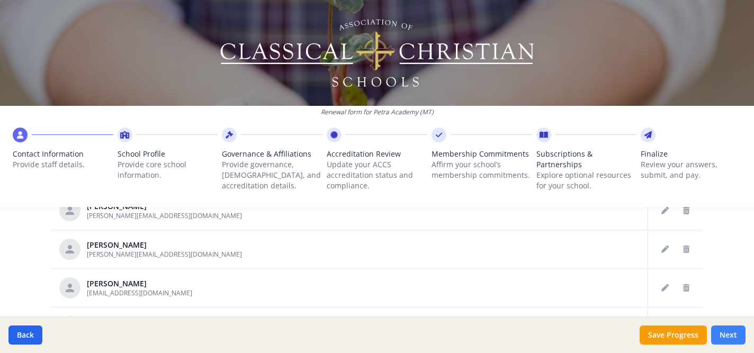  What do you see at coordinates (587, 181) in the screenshot?
I see `p: Explore optional resources for your school.` at bounding box center [587, 181].